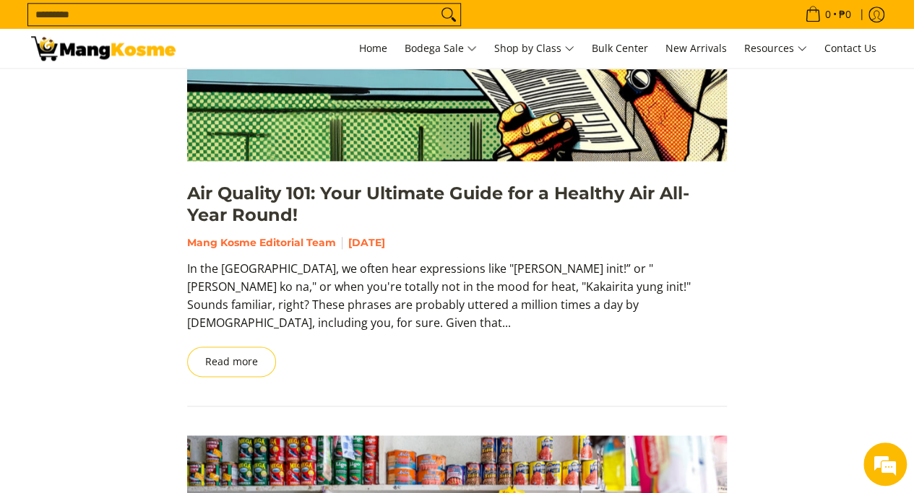  What do you see at coordinates (448, 14) in the screenshot?
I see `button: Search` at bounding box center [448, 14].